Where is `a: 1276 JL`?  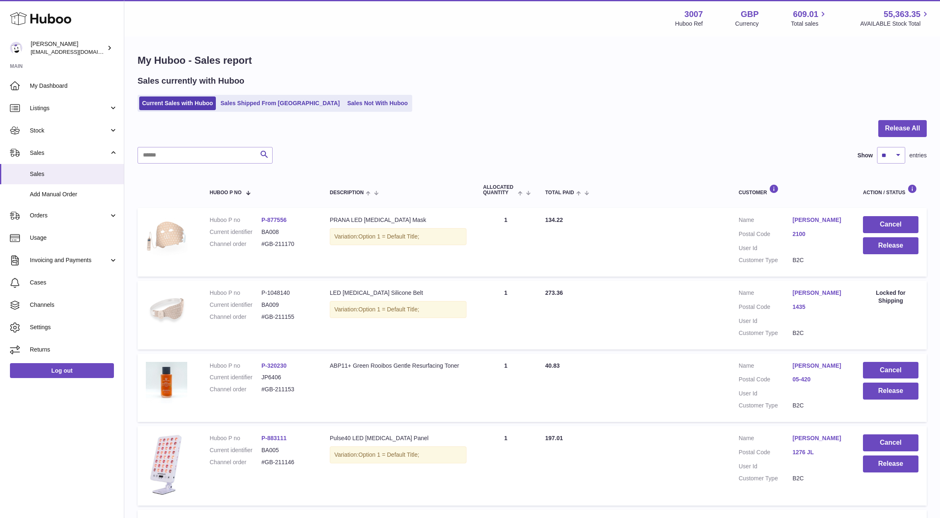 a: 1276 JL is located at coordinates (819, 452).